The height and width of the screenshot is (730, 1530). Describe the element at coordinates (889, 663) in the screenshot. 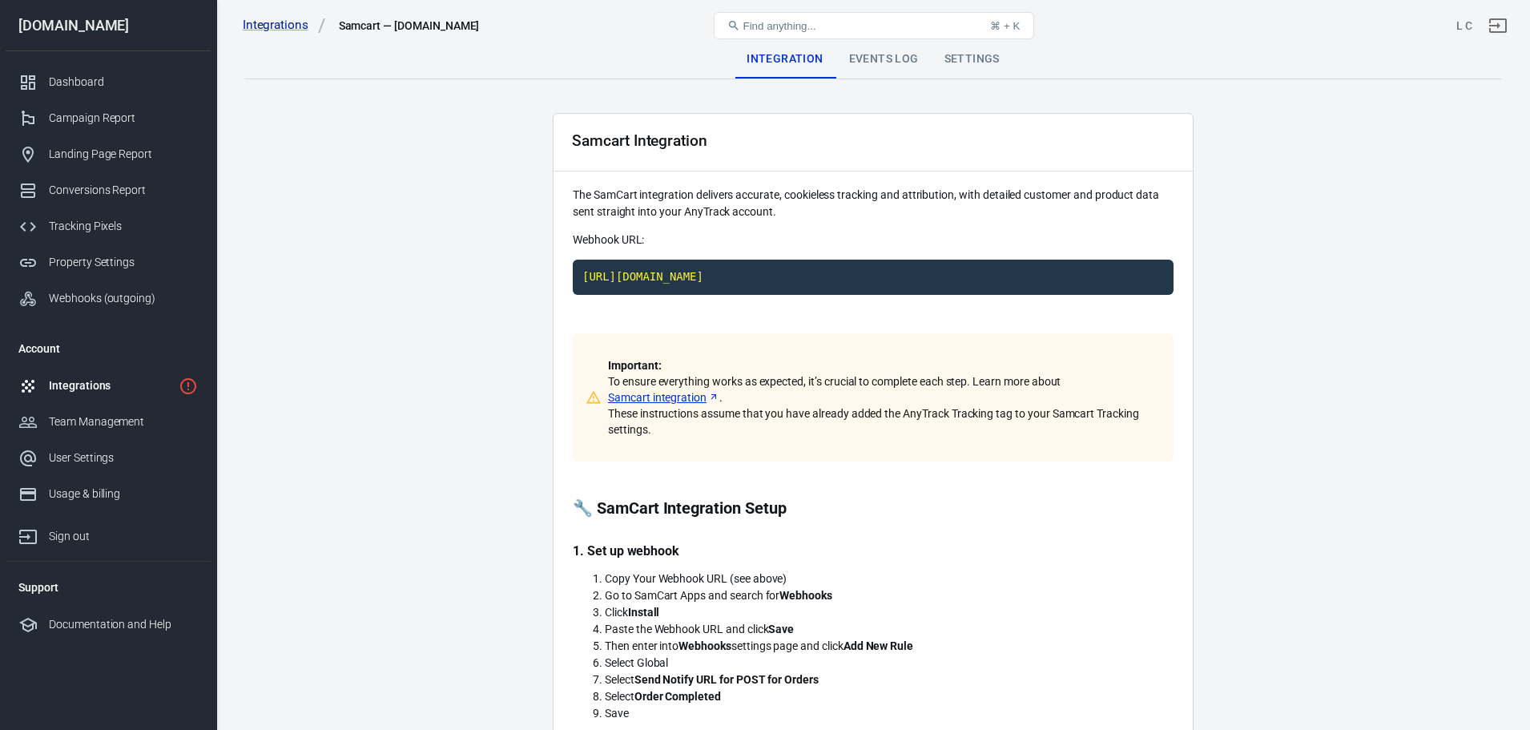

I see `li: Select Global` at that location.